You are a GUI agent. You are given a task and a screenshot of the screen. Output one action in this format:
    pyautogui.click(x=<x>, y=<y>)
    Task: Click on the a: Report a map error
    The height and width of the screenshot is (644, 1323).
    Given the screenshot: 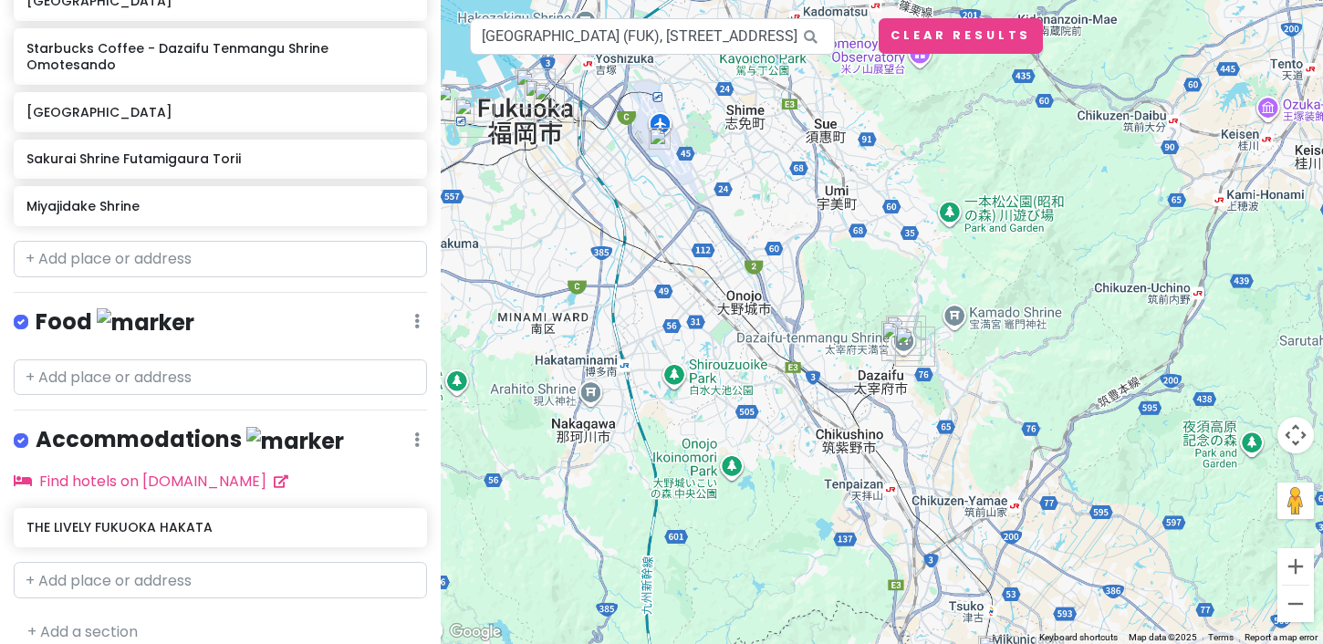 What is the action you would take?
    pyautogui.click(x=1281, y=637)
    